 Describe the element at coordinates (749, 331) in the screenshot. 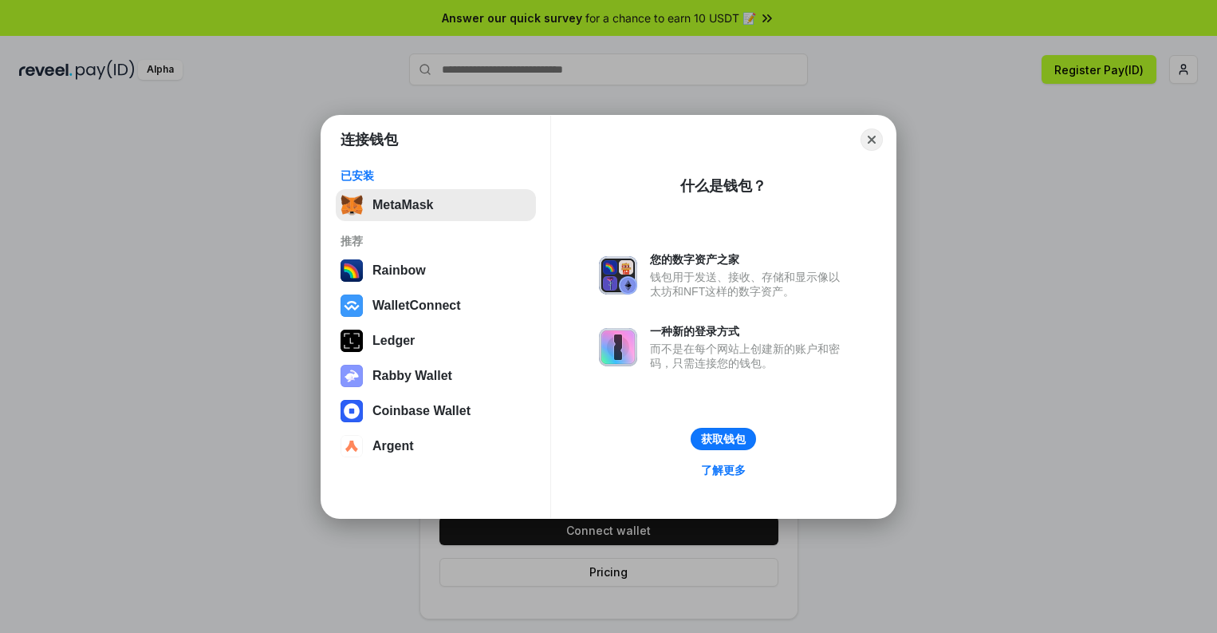

I see `div: 一种新的登录方式` at that location.